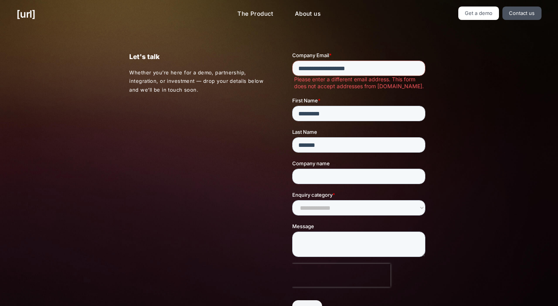  I want to click on a: Contact us, so click(522, 13).